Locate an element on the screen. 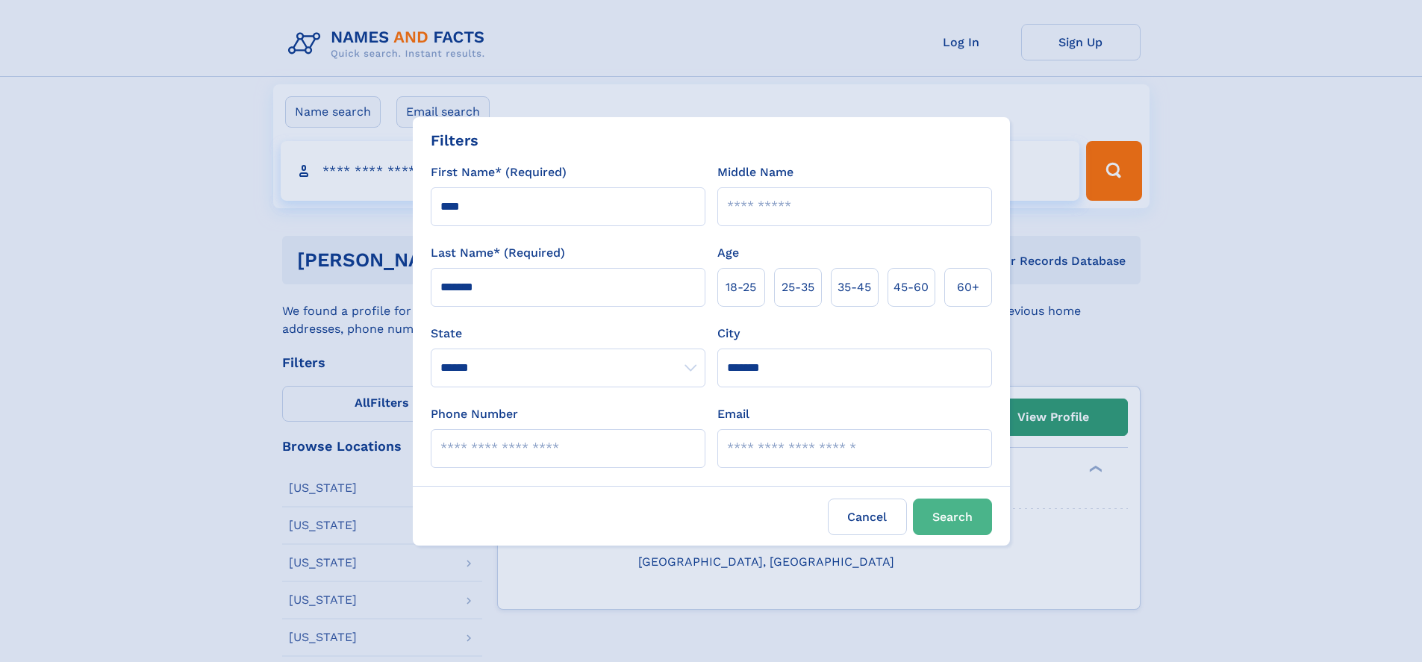 This screenshot has height=662, width=1422. label: State is located at coordinates (568, 334).